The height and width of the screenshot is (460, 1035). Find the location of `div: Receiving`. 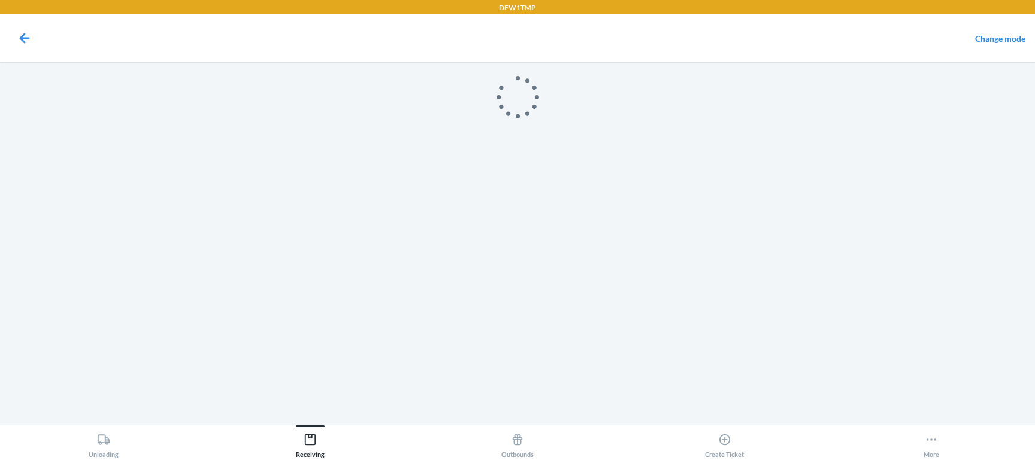

div: Receiving is located at coordinates (310, 444).